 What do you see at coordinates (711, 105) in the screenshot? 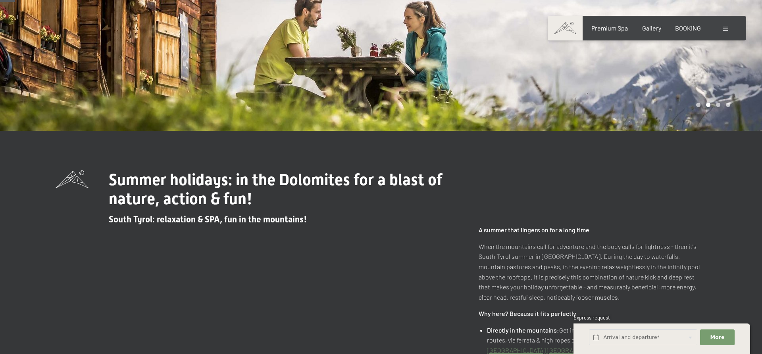
I see `div: Carousel Pagination` at bounding box center [711, 105].